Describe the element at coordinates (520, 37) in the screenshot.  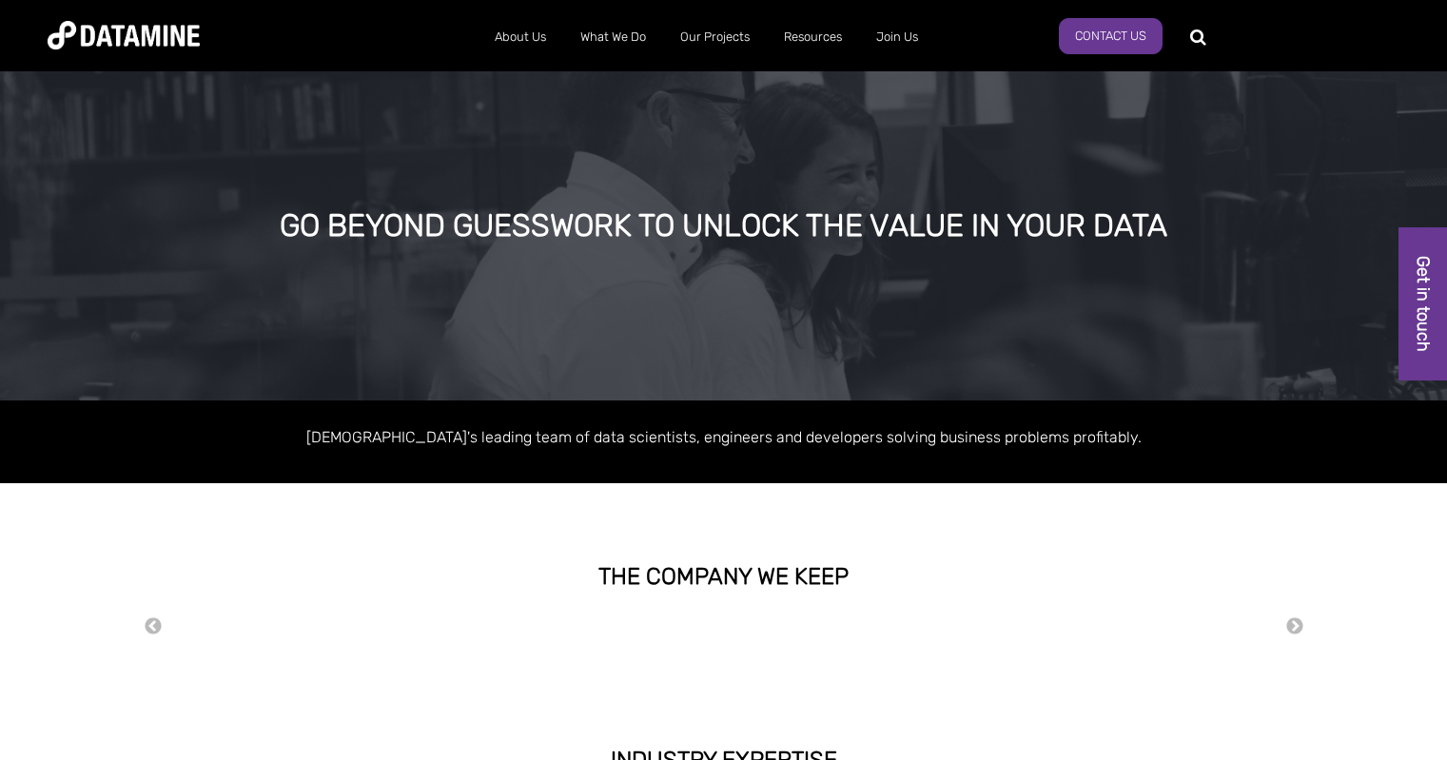
I see `a: About Us` at that location.